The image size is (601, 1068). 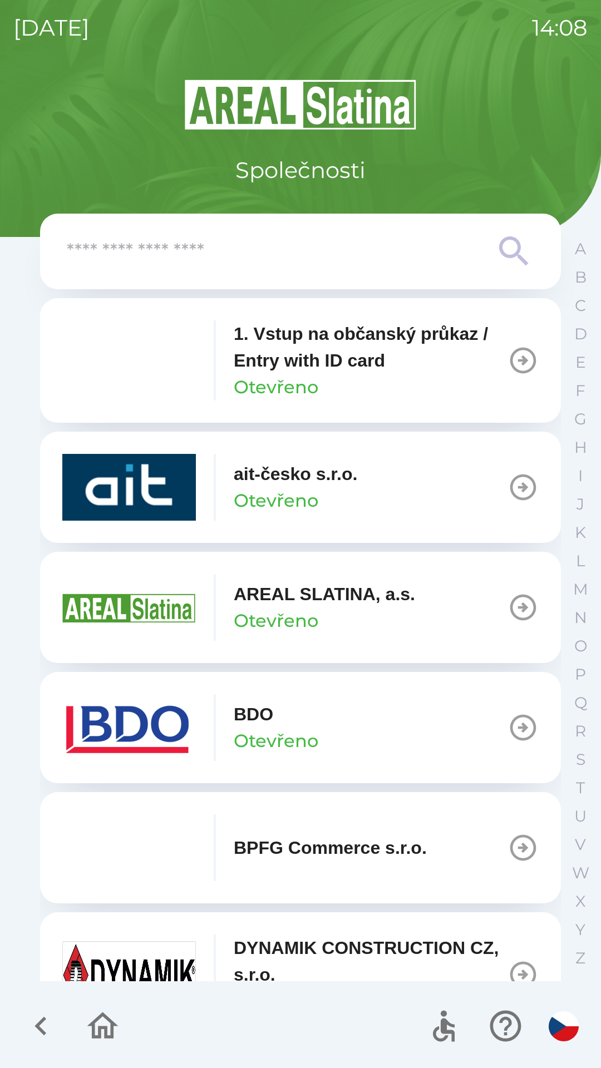 What do you see at coordinates (580, 901) in the screenshot?
I see `button: X` at bounding box center [580, 901].